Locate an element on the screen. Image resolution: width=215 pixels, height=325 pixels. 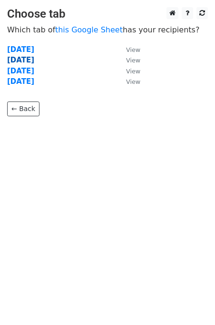
p: Which tab of has your recipients? is located at coordinates (108, 30).